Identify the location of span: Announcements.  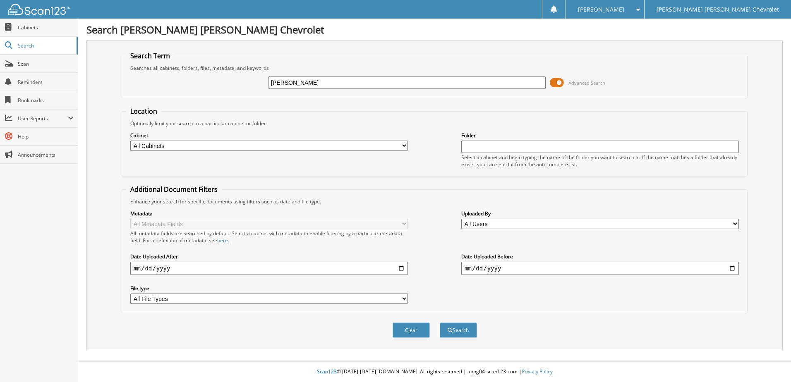
(46, 155).